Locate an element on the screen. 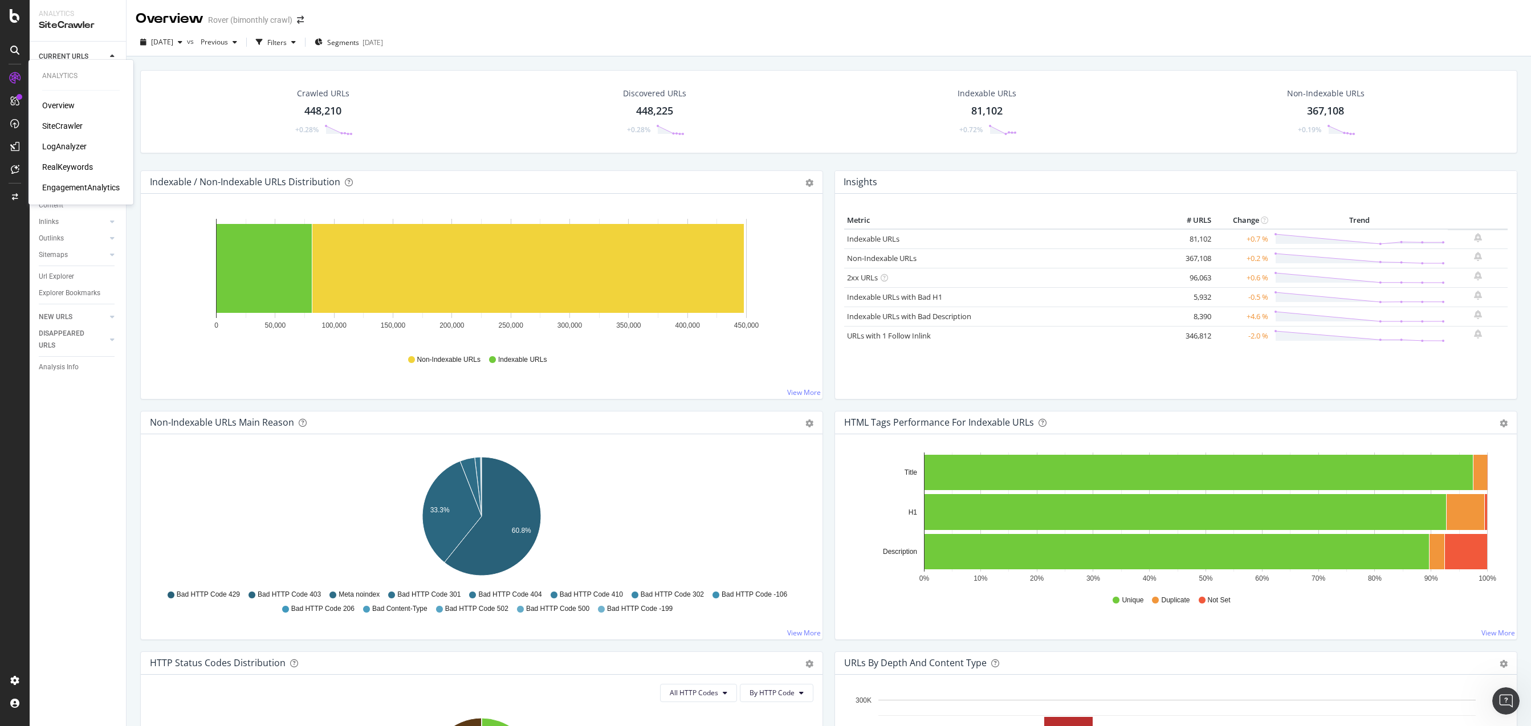 Image resolution: width=1531 pixels, height=726 pixels. span: Bad HTTP Code 410 is located at coordinates (591, 594).